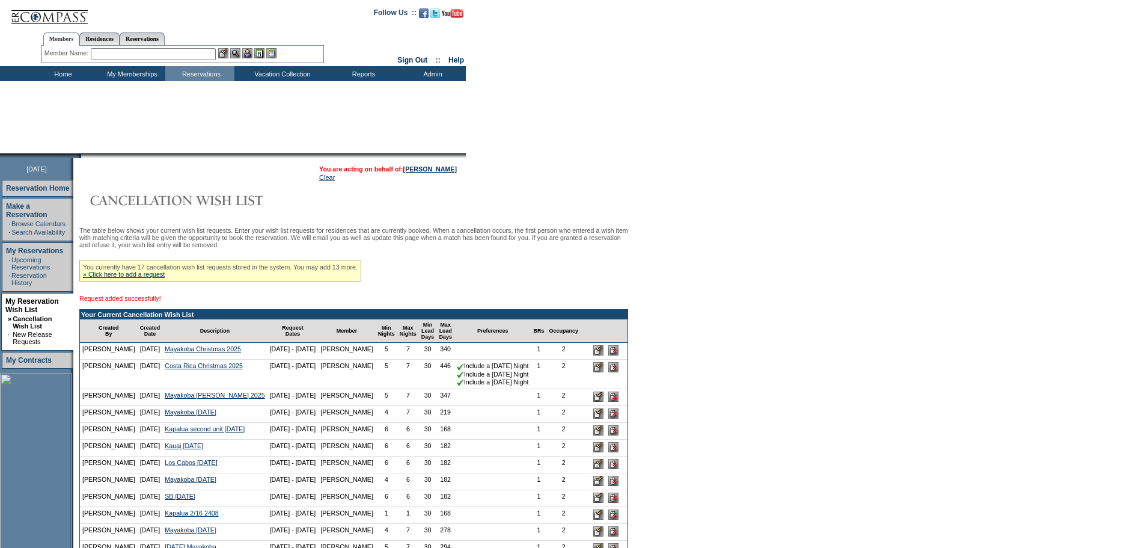  What do you see at coordinates (446, 498) in the screenshot?
I see `td: 182` at bounding box center [446, 498].